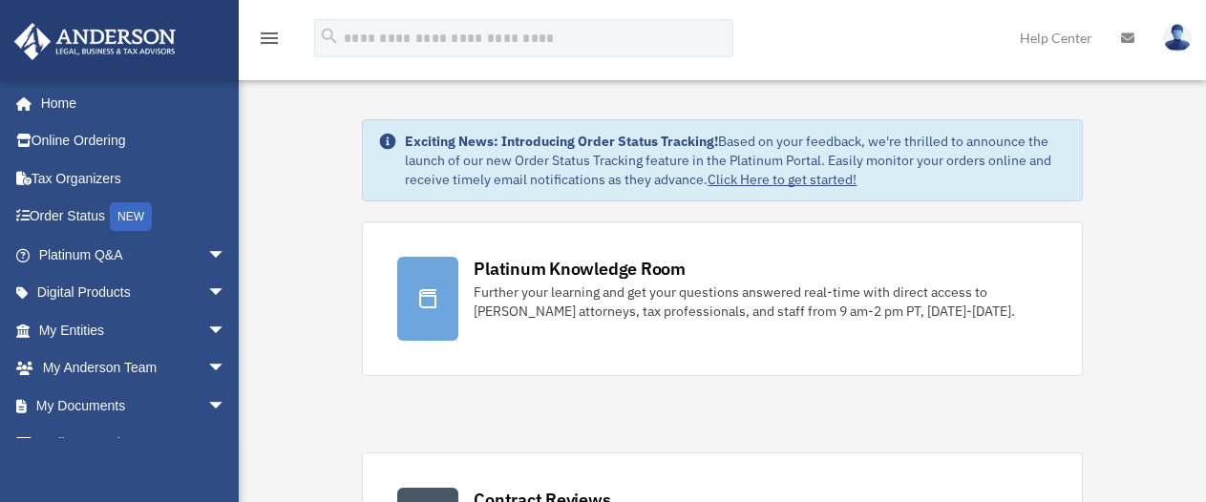  Describe the element at coordinates (134, 255) in the screenshot. I see `a: Platinum Q&Aarrow_drop_down` at that location.